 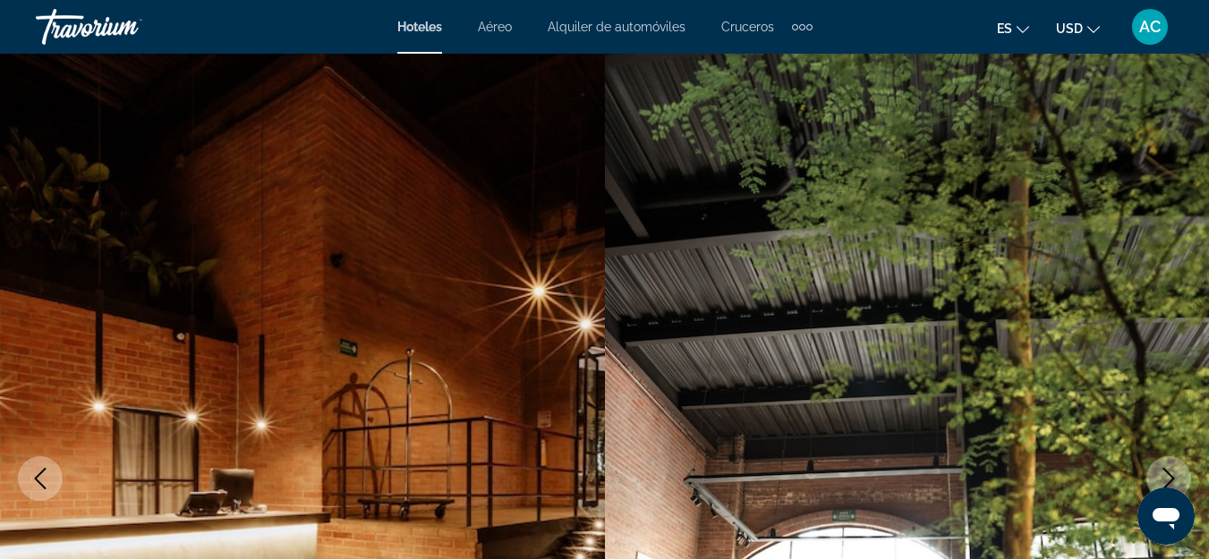 What do you see at coordinates (617, 27) in the screenshot?
I see `a: Alquiler de automóviles` at bounding box center [617, 27].